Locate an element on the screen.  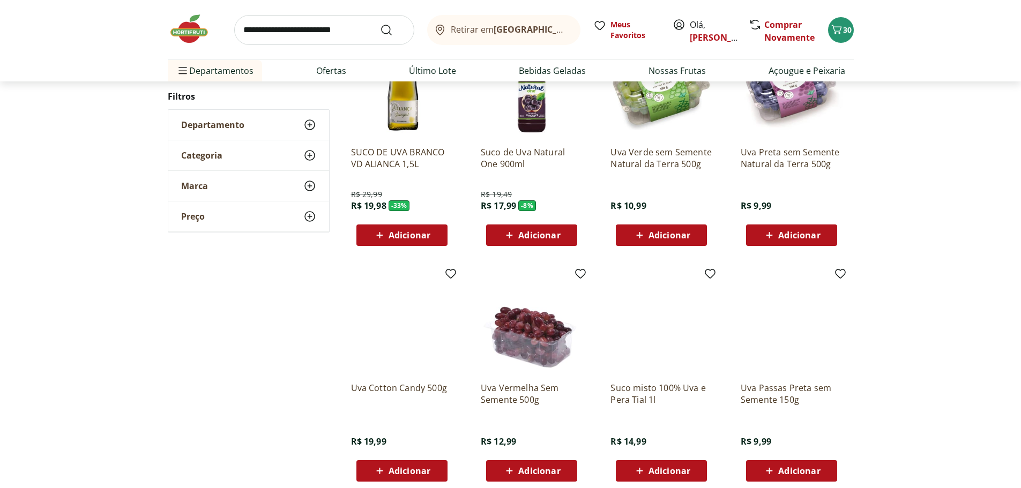
img: Uva Vermelha Sem Semente 500g is located at coordinates (532, 323).